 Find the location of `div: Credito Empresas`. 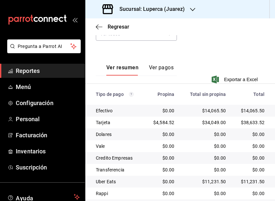

div: Credito Empresas is located at coordinates (118, 158).